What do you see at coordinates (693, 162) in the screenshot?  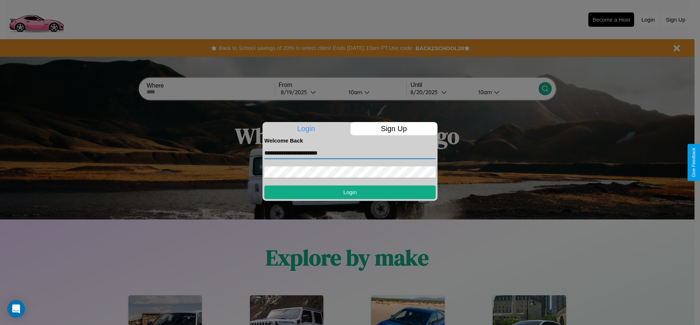 I see `div: Give Feedback` at bounding box center [693, 162].